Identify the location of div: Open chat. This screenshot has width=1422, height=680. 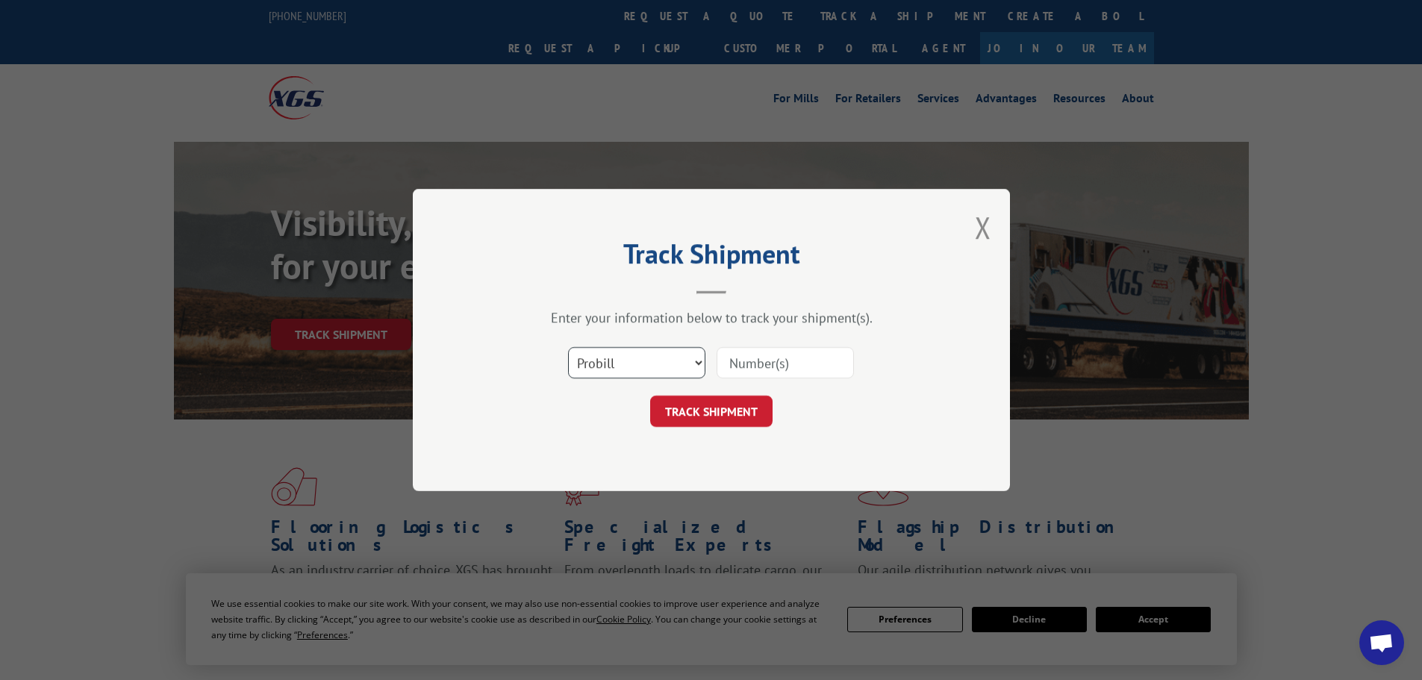
(1382, 643).